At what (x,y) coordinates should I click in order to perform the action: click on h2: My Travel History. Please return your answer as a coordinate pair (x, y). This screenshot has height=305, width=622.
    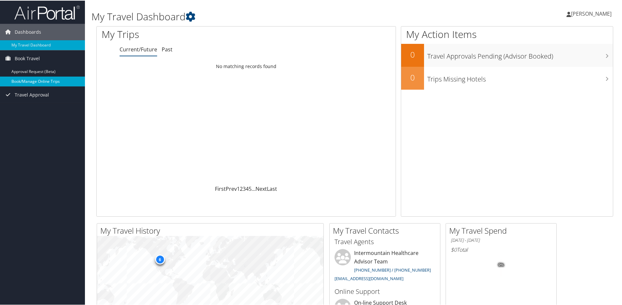
    Looking at the image, I should click on (212, 230).